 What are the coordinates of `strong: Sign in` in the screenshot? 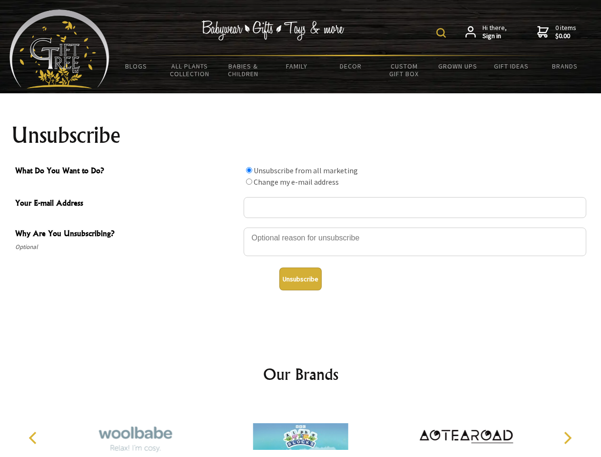 It's located at (494, 36).